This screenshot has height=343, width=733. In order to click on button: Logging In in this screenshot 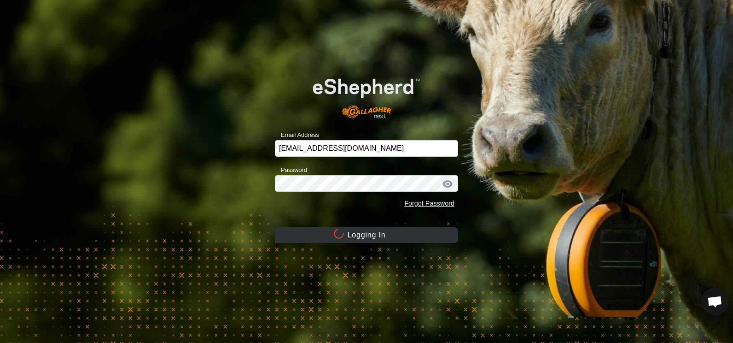, I will do `click(367, 235)`.